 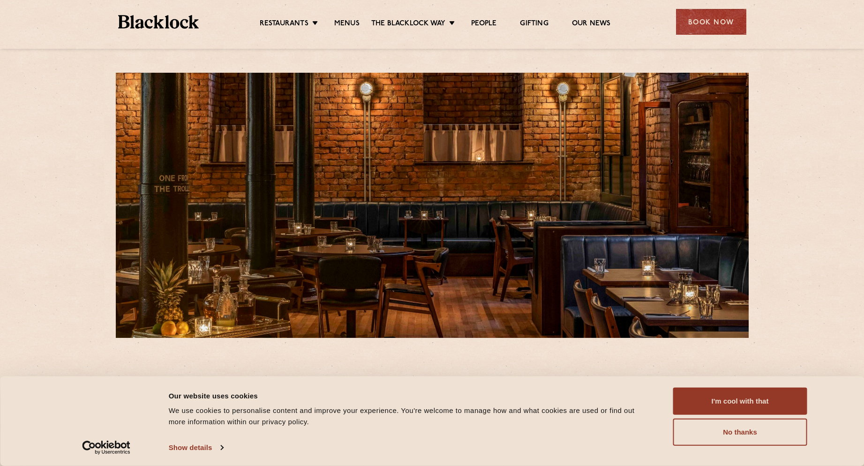 What do you see at coordinates (741, 432) in the screenshot?
I see `button: No thanks` at bounding box center [741, 432].